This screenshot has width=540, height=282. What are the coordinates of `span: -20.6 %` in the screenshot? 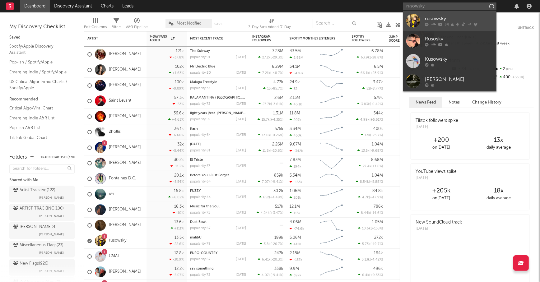 It's located at (277, 151).